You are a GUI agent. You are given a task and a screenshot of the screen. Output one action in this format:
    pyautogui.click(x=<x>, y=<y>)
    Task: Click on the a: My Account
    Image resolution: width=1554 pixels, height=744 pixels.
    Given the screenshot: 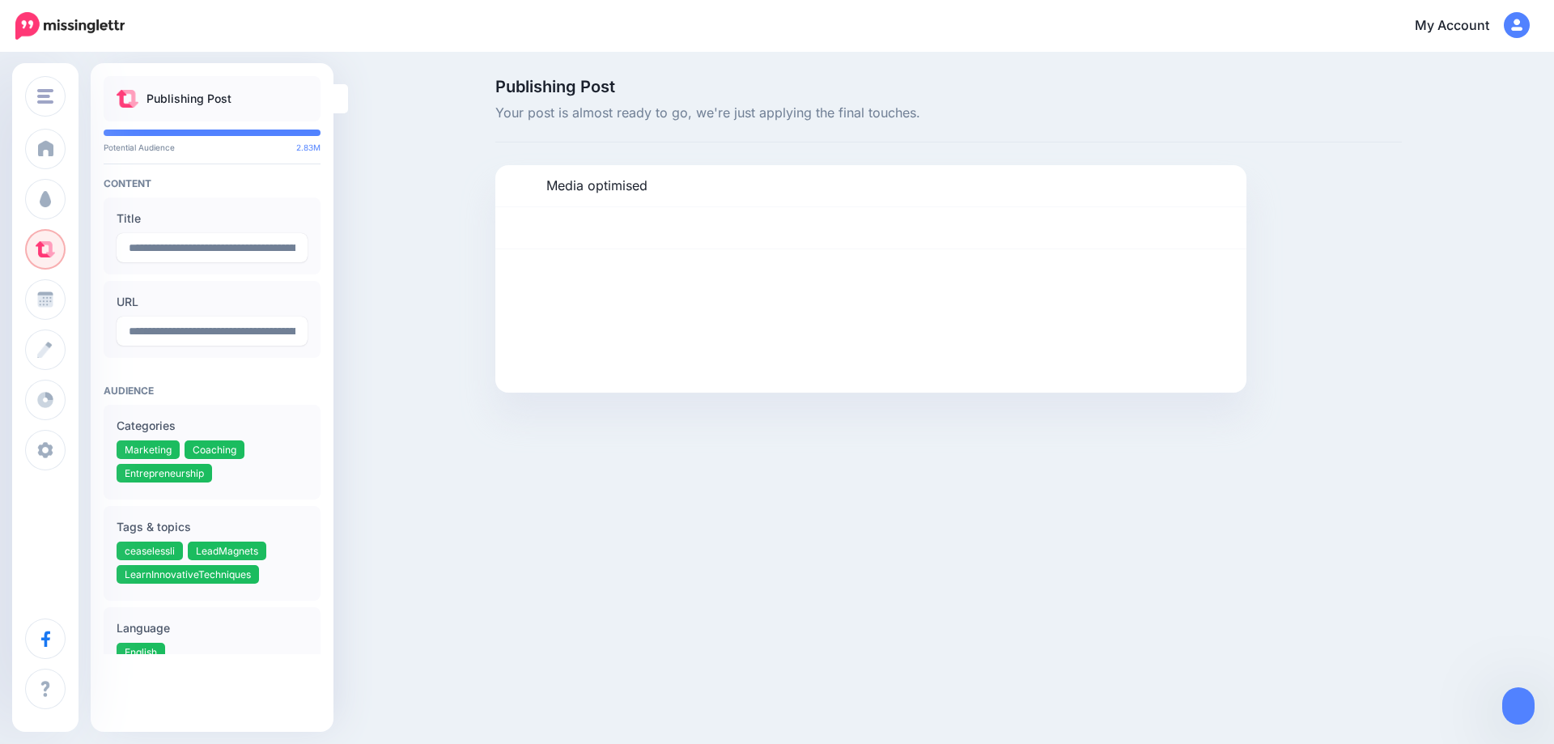 What is the action you would take?
    pyautogui.click(x=1464, y=26)
    